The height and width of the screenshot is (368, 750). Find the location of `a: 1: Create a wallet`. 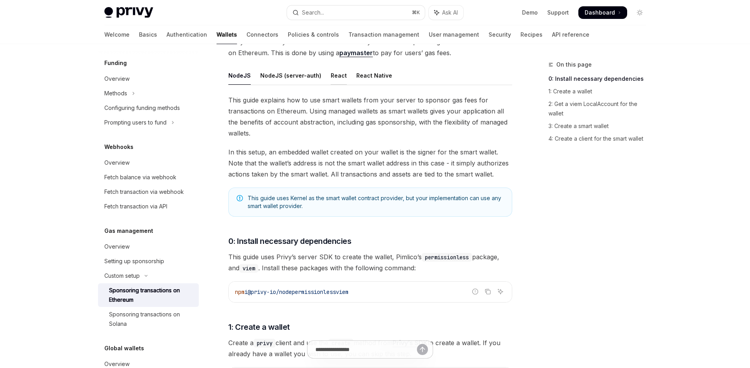

a: 1: Create a wallet is located at coordinates (600, 91).